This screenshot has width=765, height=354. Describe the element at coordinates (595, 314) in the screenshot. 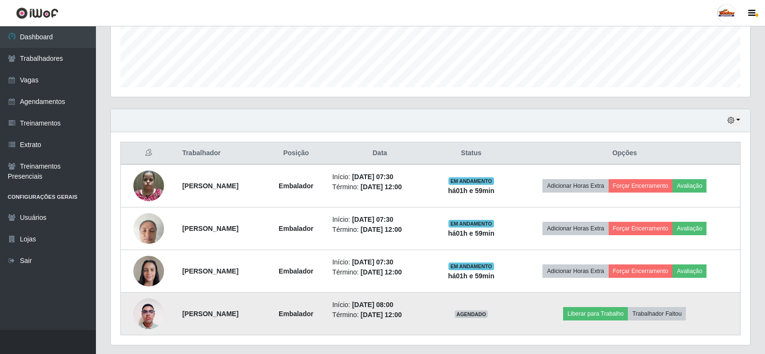

I see `button: Liberar para Trabalho` at that location.